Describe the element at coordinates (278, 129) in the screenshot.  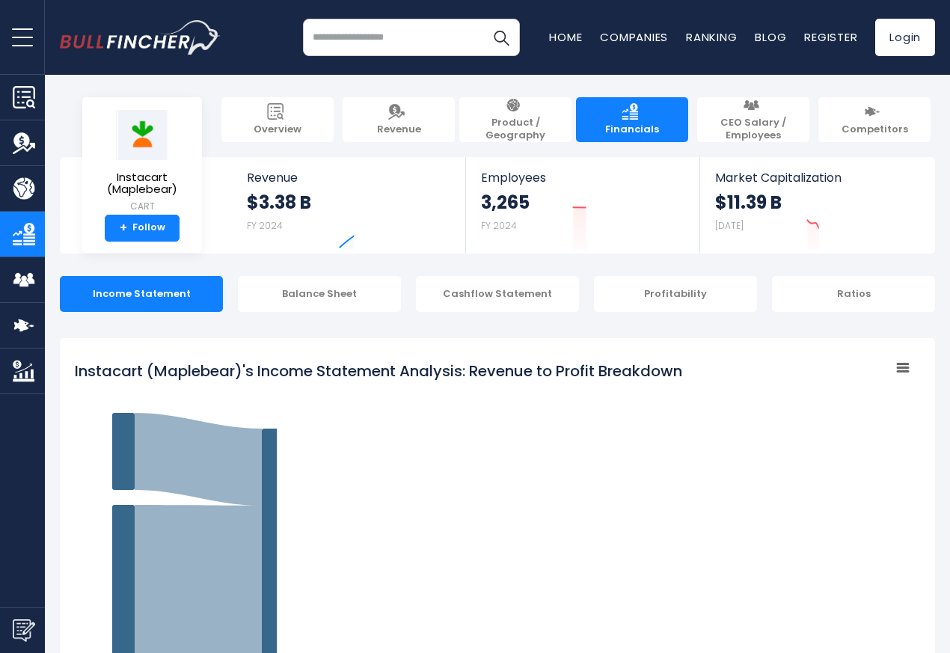
I see `span: Overview` at that location.